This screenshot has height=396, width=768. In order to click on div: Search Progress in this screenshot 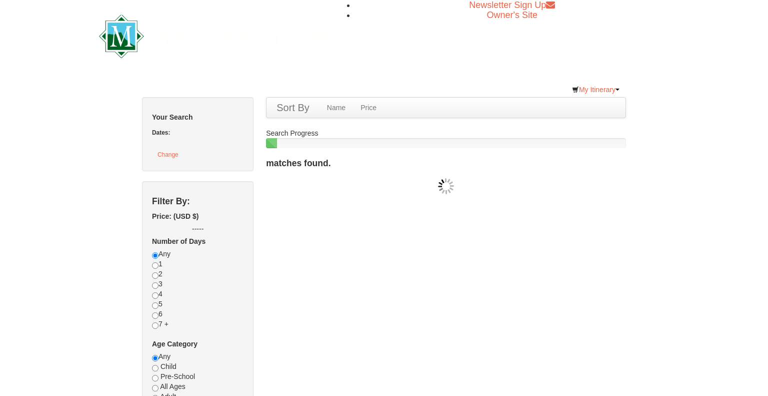, I will do `click(446, 138)`.